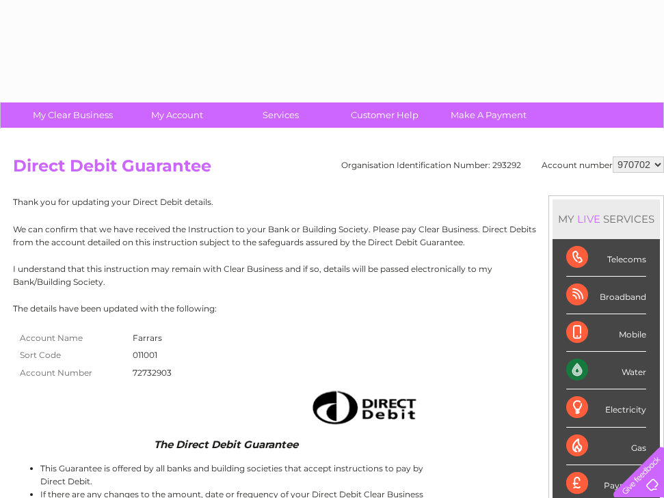 This screenshot has width=664, height=498. I want to click on a: Services, so click(280, 115).